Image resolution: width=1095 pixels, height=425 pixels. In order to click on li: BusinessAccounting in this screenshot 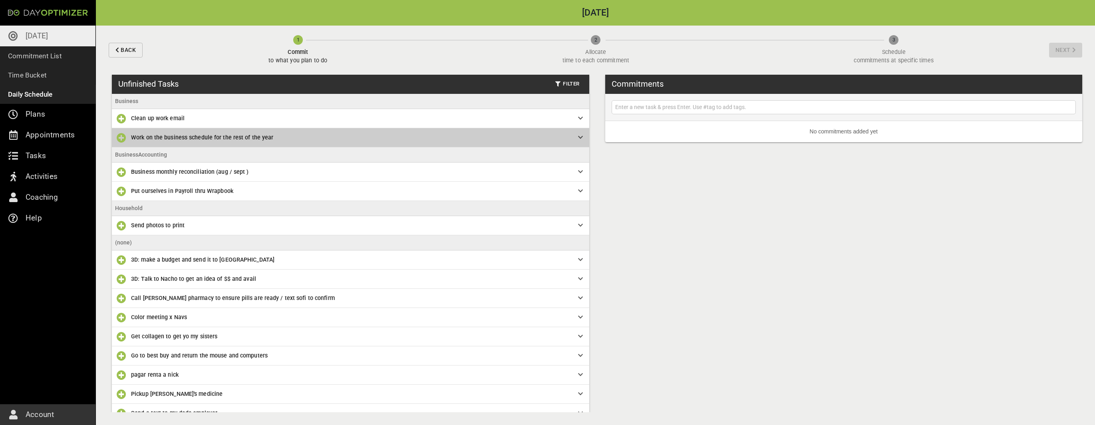, I will do `click(350, 155)`.